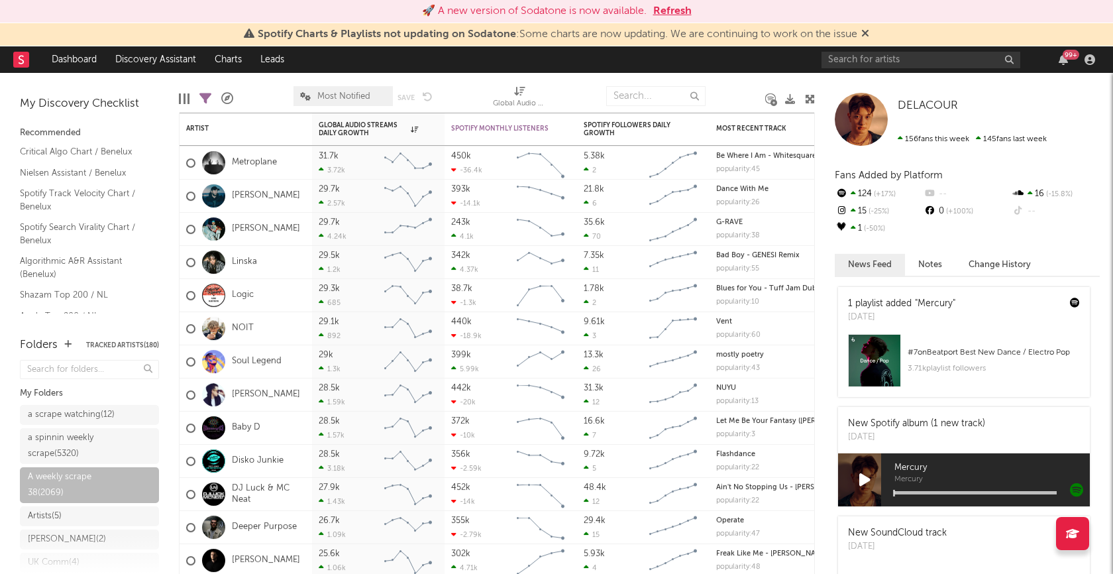  What do you see at coordinates (1064, 60) in the screenshot?
I see `button: 99+` at bounding box center [1064, 60].